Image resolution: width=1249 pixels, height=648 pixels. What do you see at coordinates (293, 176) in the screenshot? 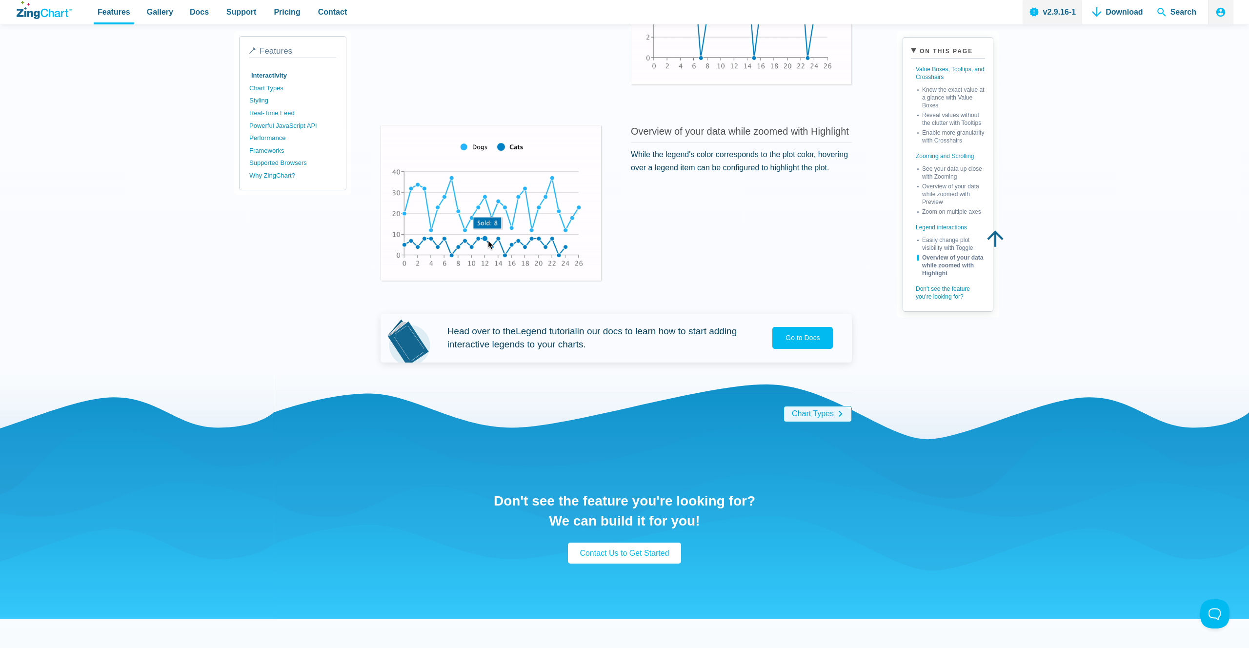
I see `a: Why ZingChart?` at bounding box center [293, 176].